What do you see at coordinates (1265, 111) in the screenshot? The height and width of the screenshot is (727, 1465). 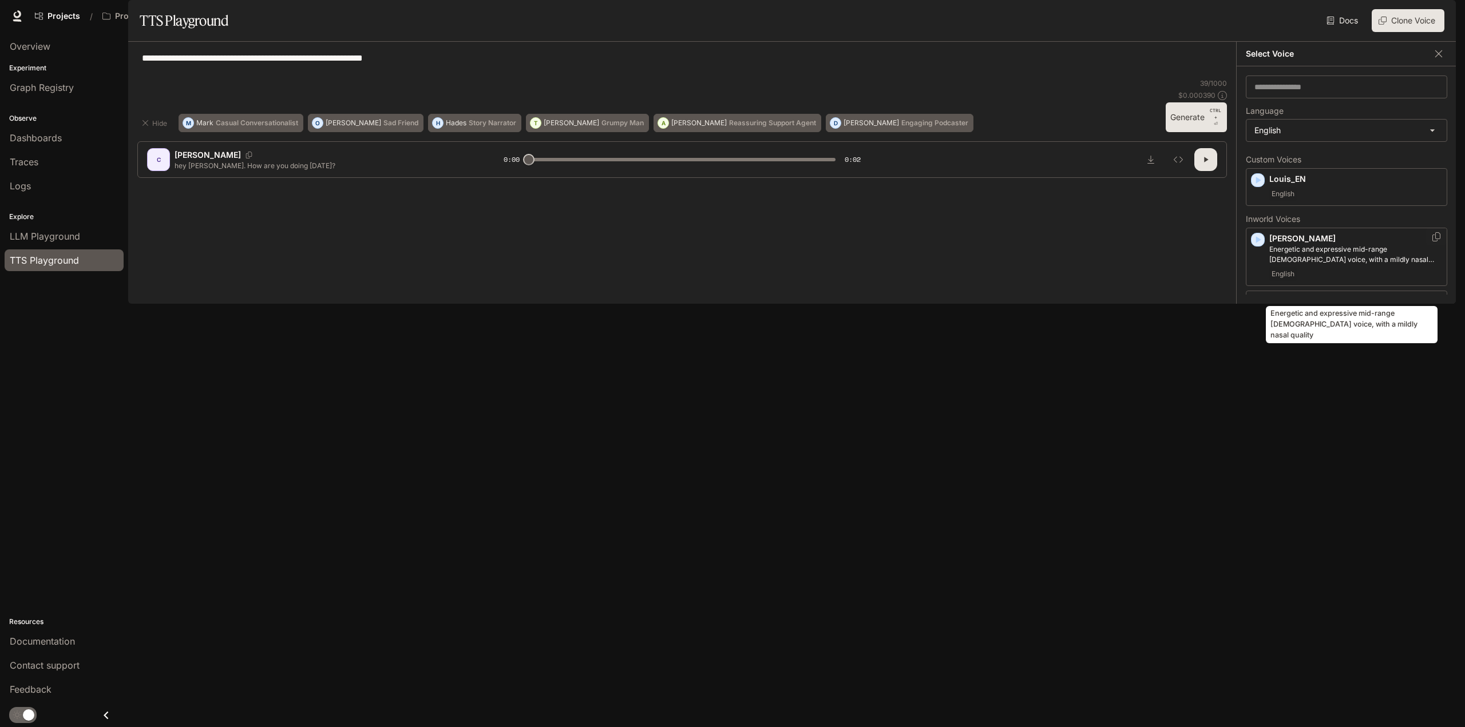 I see `p: Language` at bounding box center [1265, 111].